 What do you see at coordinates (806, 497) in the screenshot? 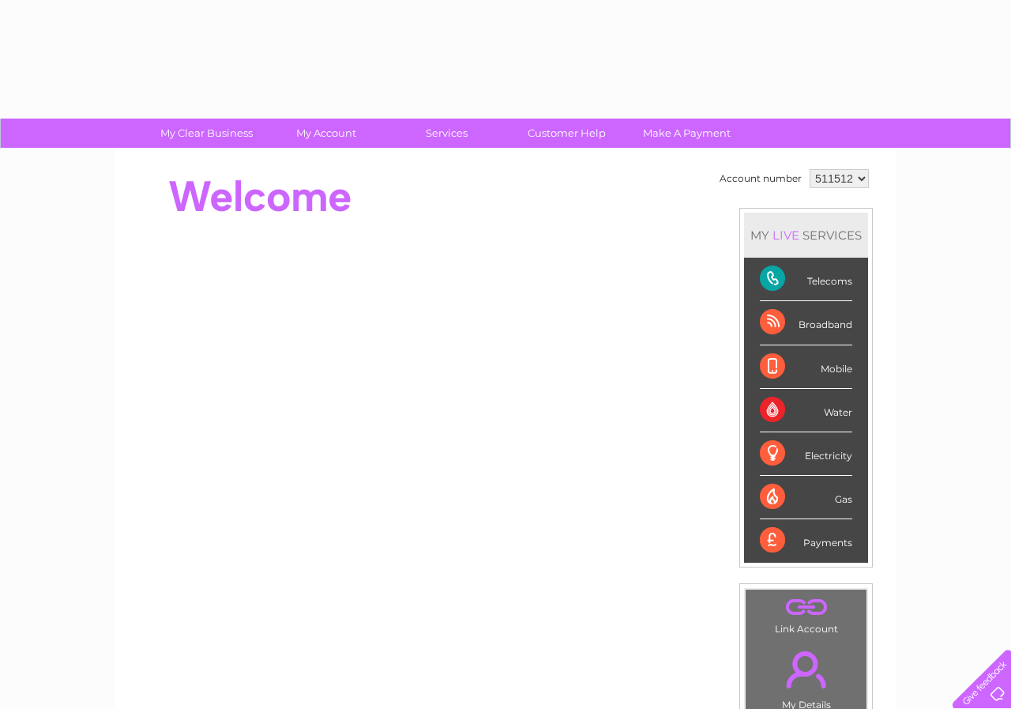
I see `div: Gas` at bounding box center [806, 497].